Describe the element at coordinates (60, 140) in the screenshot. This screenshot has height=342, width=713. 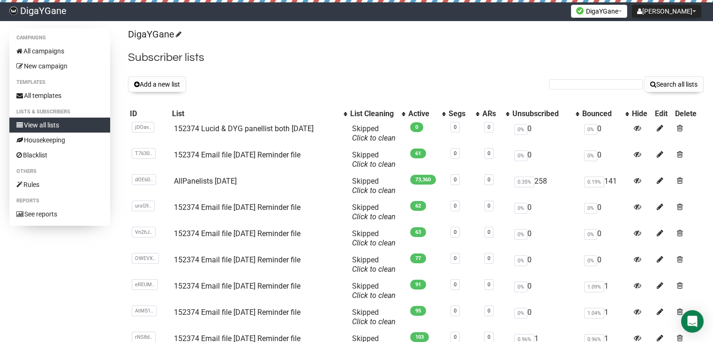
I see `a: Housekeeping` at that location.